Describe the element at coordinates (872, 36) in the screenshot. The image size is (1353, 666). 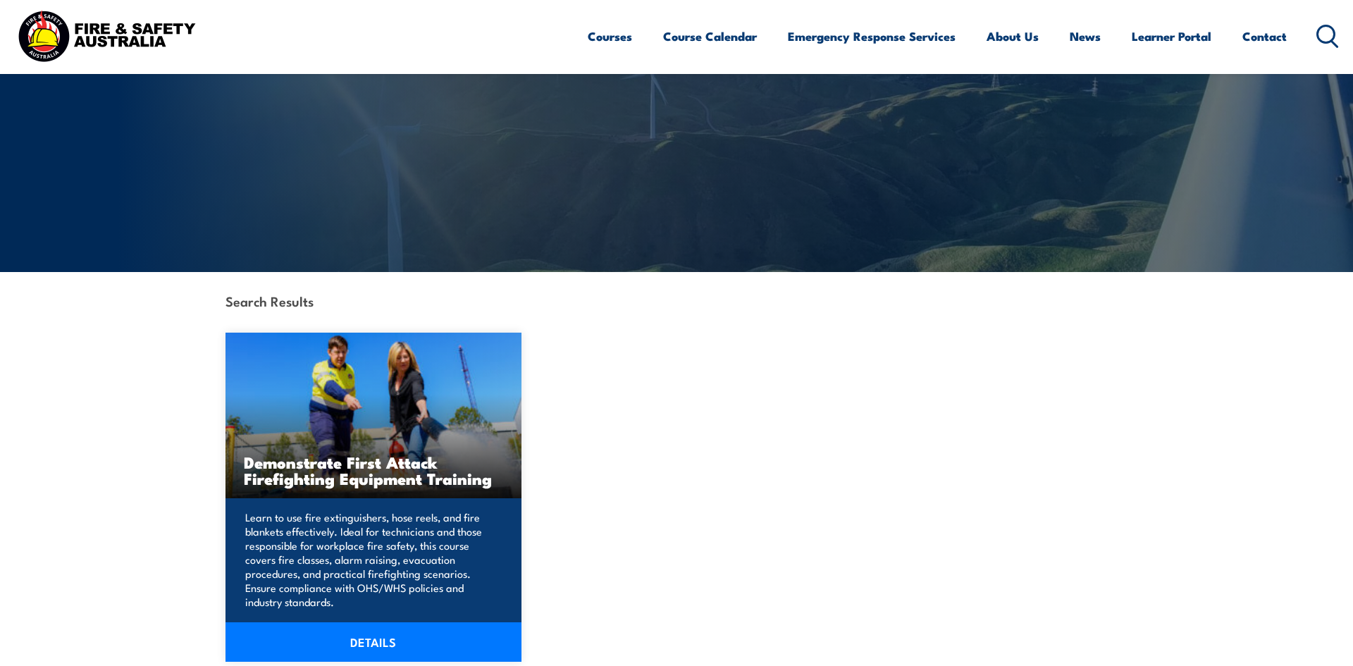
I see `a: Emergency Response Services` at that location.